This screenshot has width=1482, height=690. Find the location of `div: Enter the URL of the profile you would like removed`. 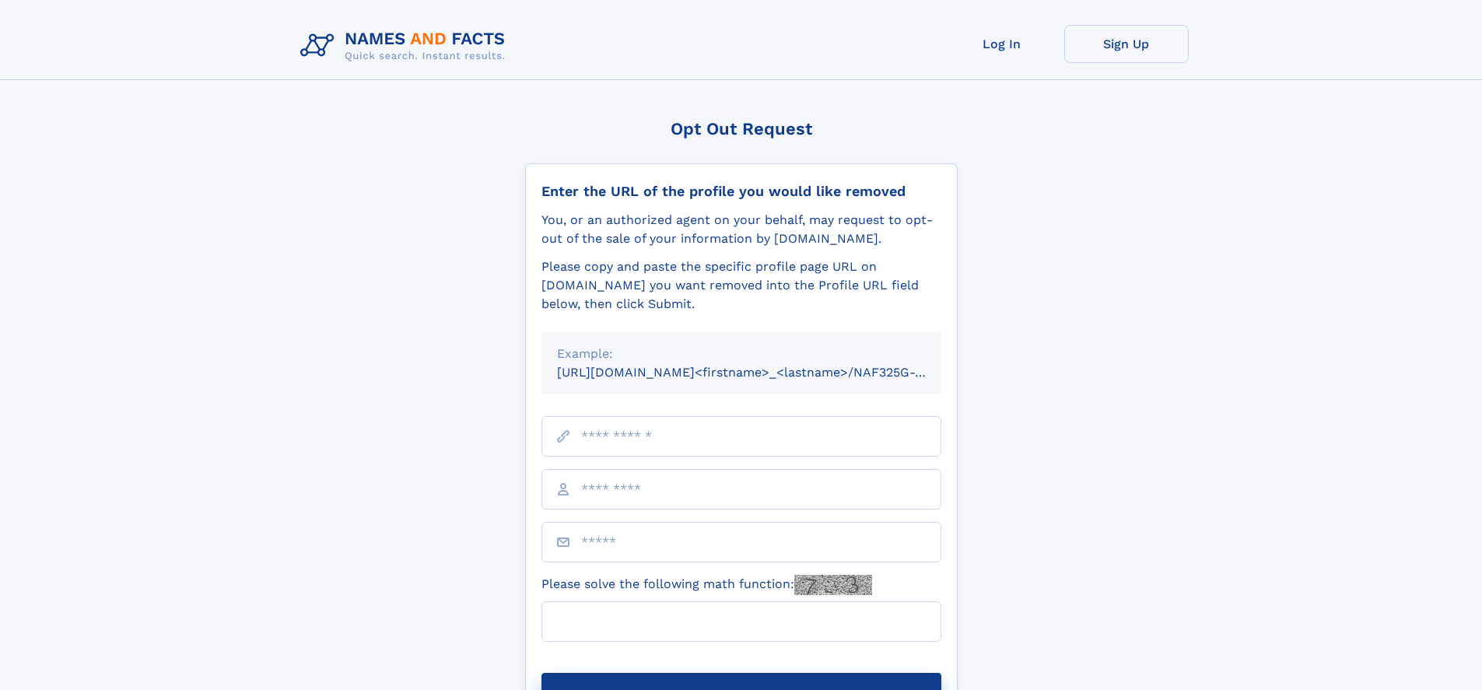

div: Enter the URL of the profile you would like removed is located at coordinates (742, 191).